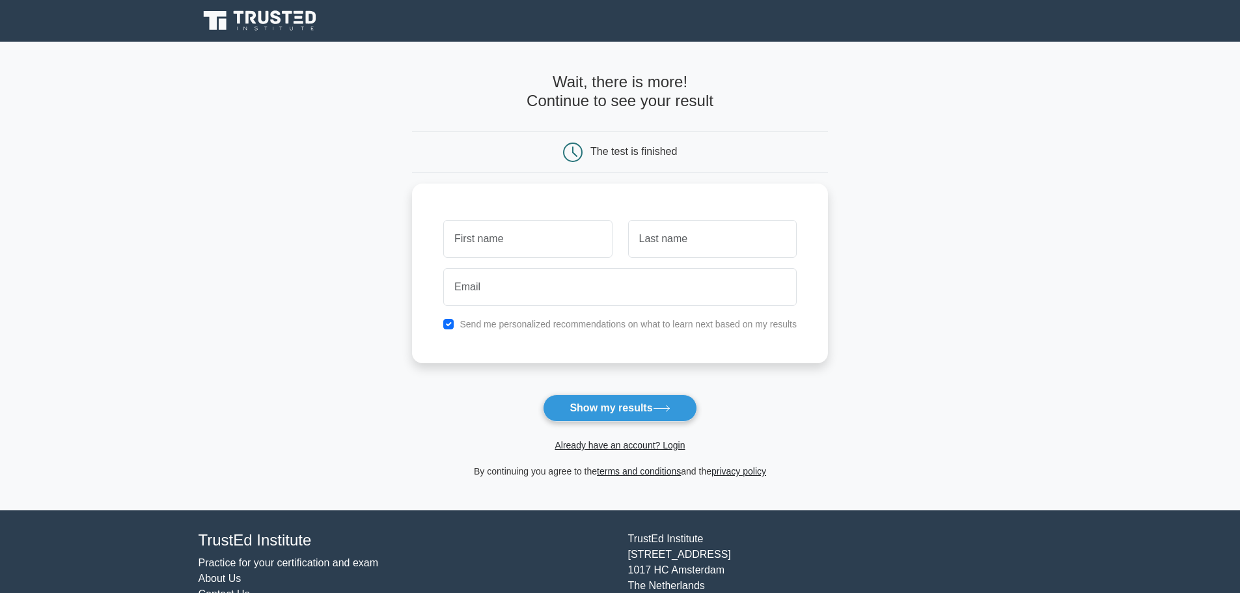 This screenshot has height=593, width=1240. I want to click on input: First name, so click(527, 239).